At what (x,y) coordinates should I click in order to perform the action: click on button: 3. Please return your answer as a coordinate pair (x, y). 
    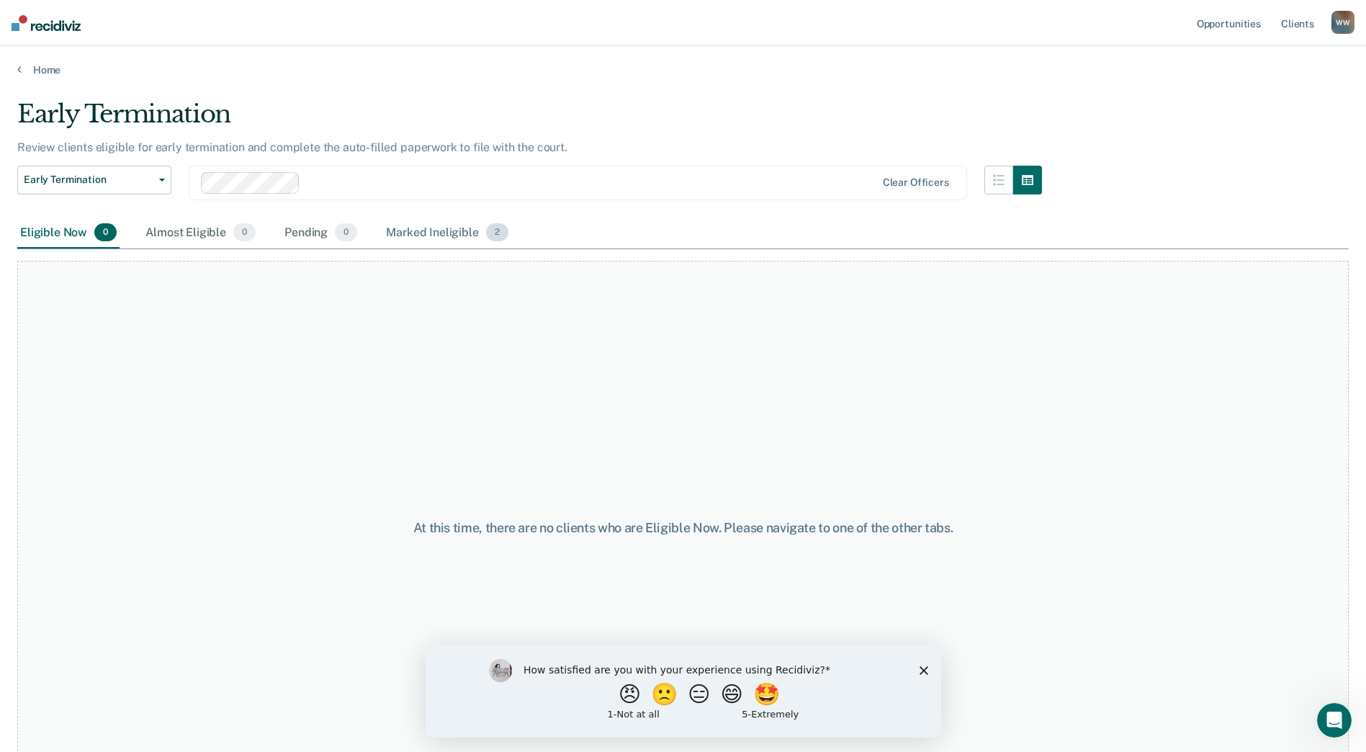
    Looking at the image, I should click on (274, 50).